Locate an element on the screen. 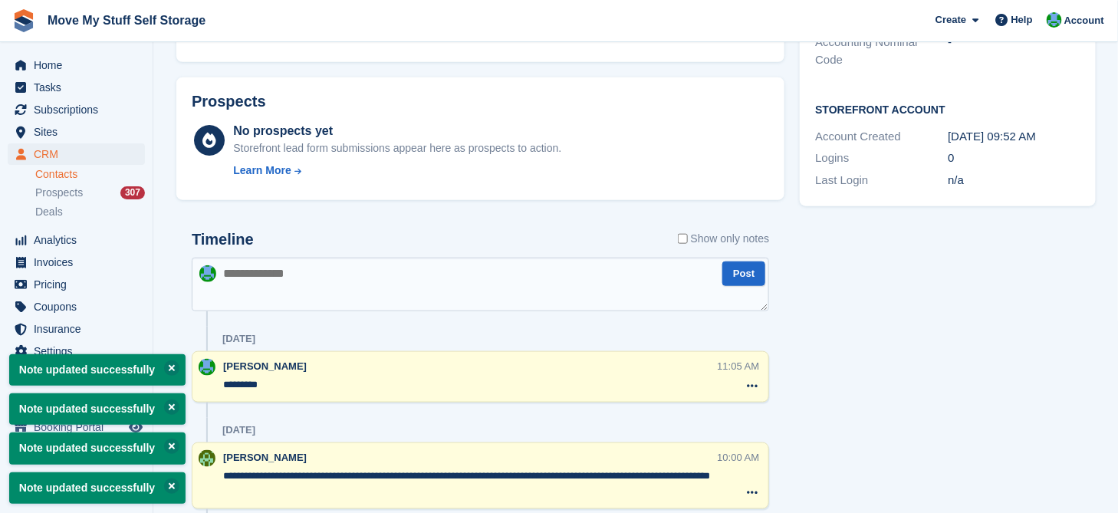  span: Home is located at coordinates (80, 65).